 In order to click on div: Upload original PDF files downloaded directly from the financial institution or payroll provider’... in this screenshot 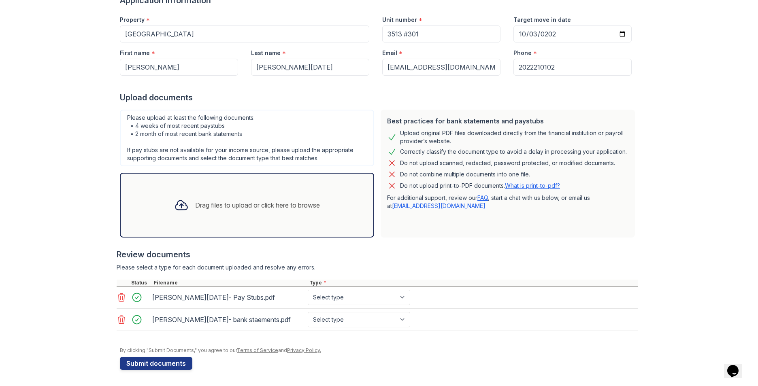, I will do `click(514, 137)`.